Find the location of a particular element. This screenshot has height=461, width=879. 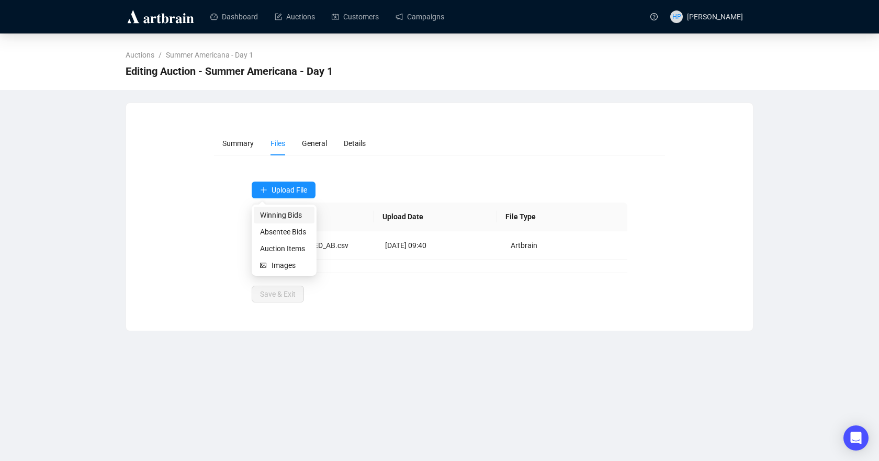

span: HP is located at coordinates (677, 17).